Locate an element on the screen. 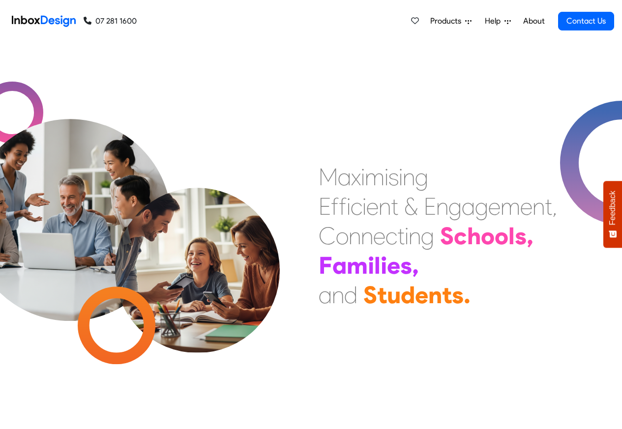 This screenshot has width=622, height=429. div: Maximising Efficient & Engagement, Connecting Schools, Families, and Students. is located at coordinates (438, 236).